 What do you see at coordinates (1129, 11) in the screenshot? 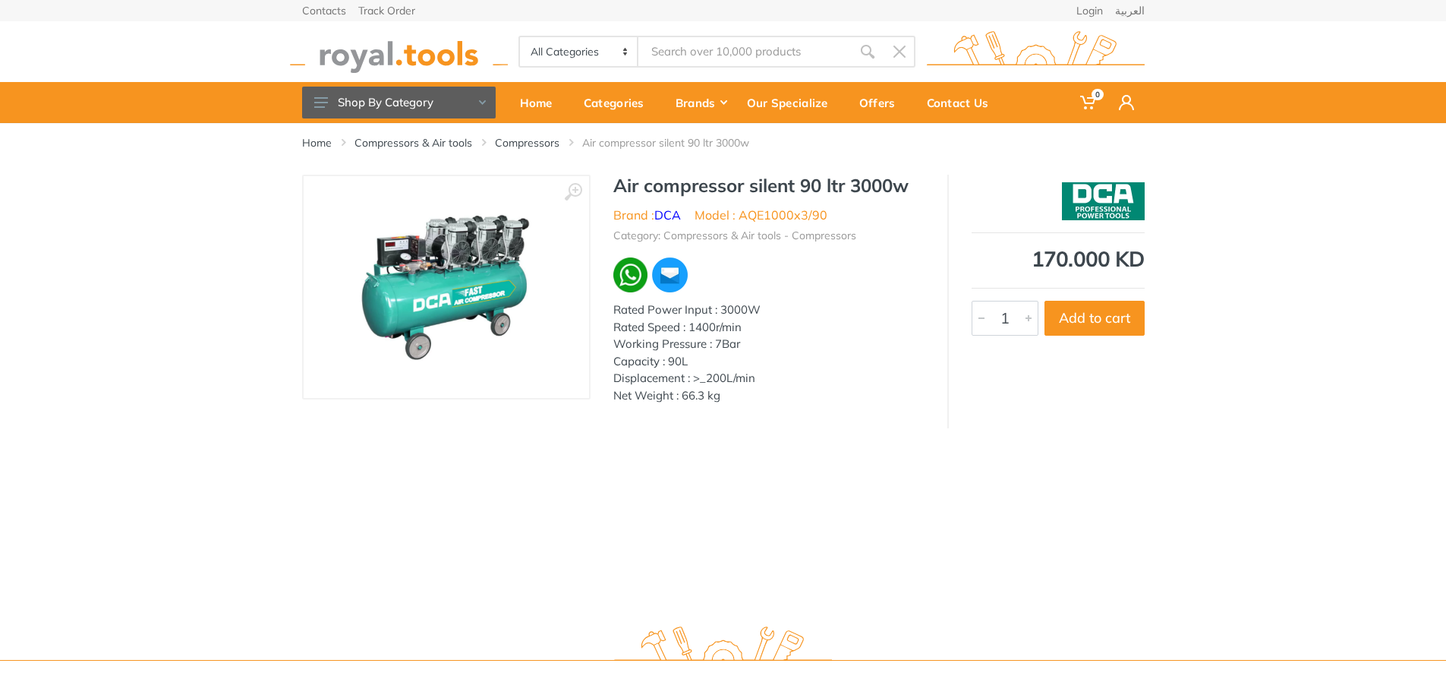
I see `a: العربية` at bounding box center [1129, 11].